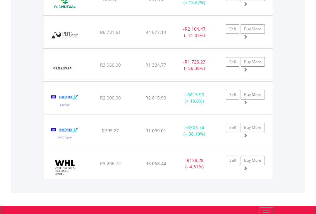  What do you see at coordinates (194, 164) in the screenshot?
I see `div: - (- 4.31%)` at bounding box center [194, 164].